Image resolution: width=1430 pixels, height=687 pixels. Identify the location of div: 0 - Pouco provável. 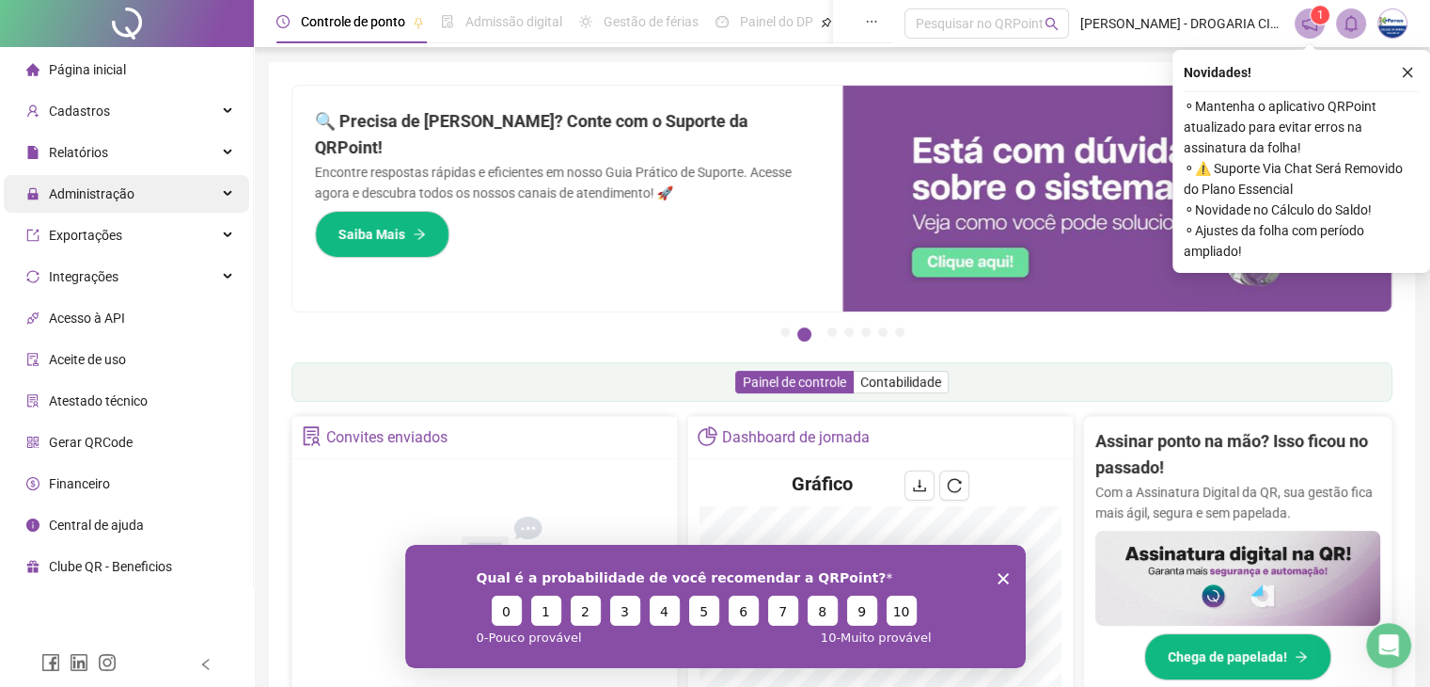
(159, 92).